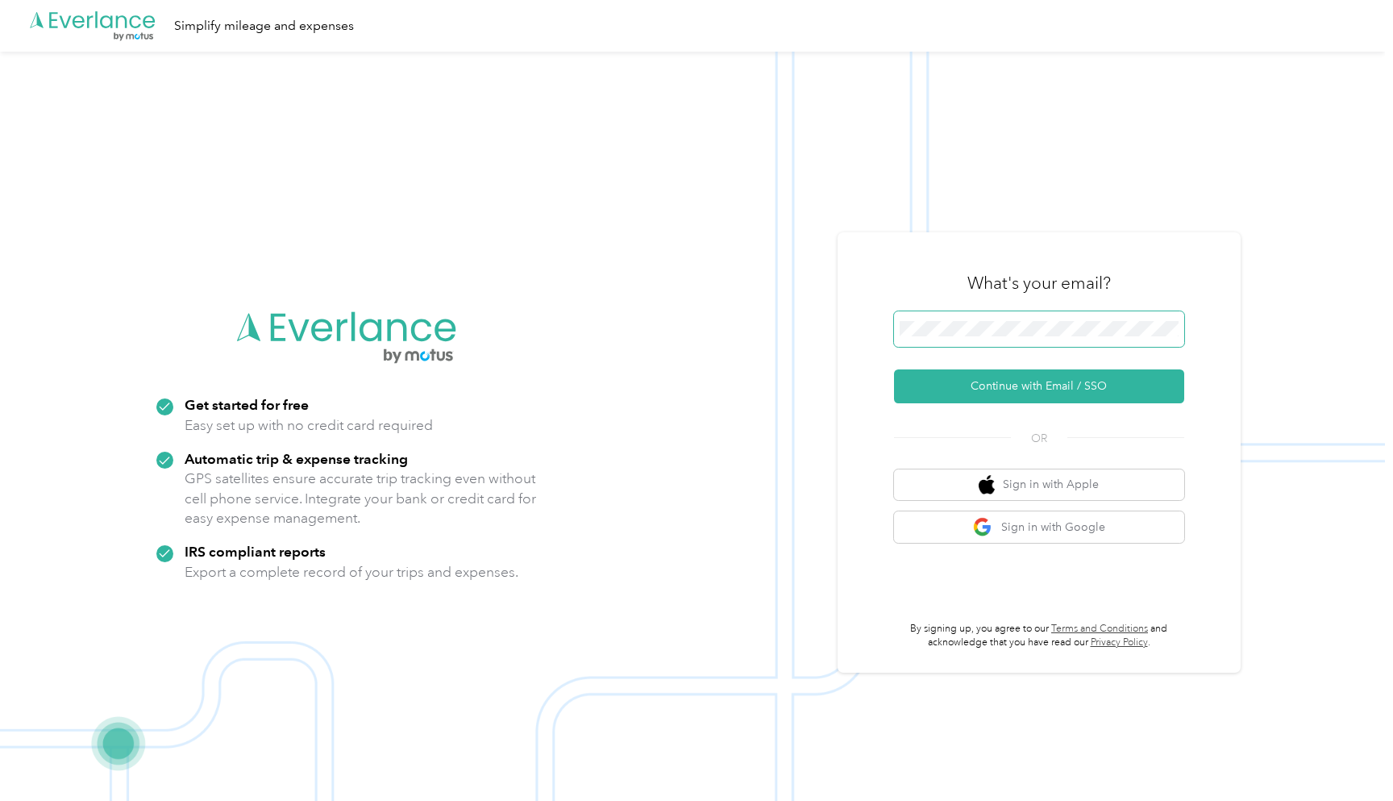 The height and width of the screenshot is (801, 1393). What do you see at coordinates (1100, 628) in the screenshot?
I see `a: Terms and Conditions` at bounding box center [1100, 628].